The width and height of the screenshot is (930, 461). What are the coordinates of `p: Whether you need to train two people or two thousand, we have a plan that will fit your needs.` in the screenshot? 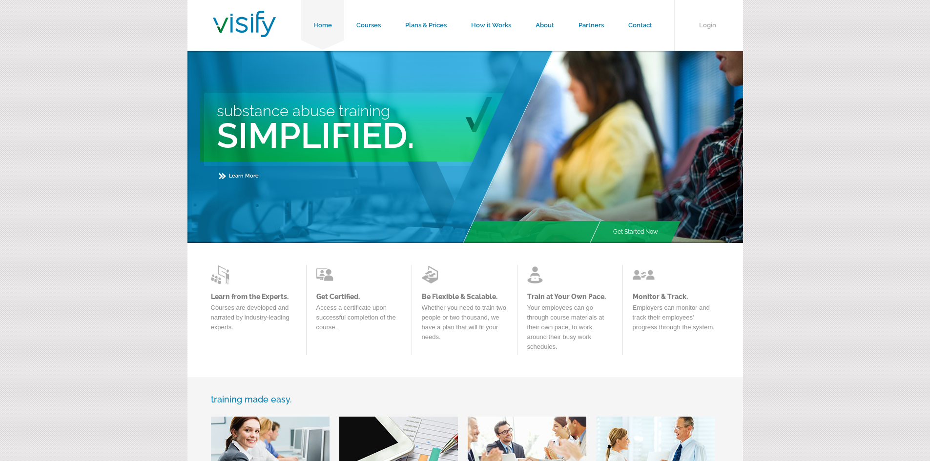 It's located at (464, 325).